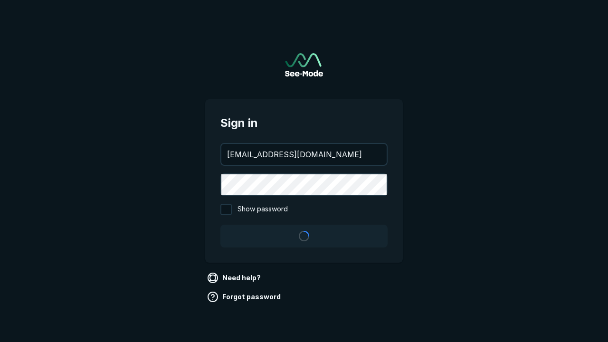 The height and width of the screenshot is (342, 608). I want to click on span: Show password, so click(263, 210).